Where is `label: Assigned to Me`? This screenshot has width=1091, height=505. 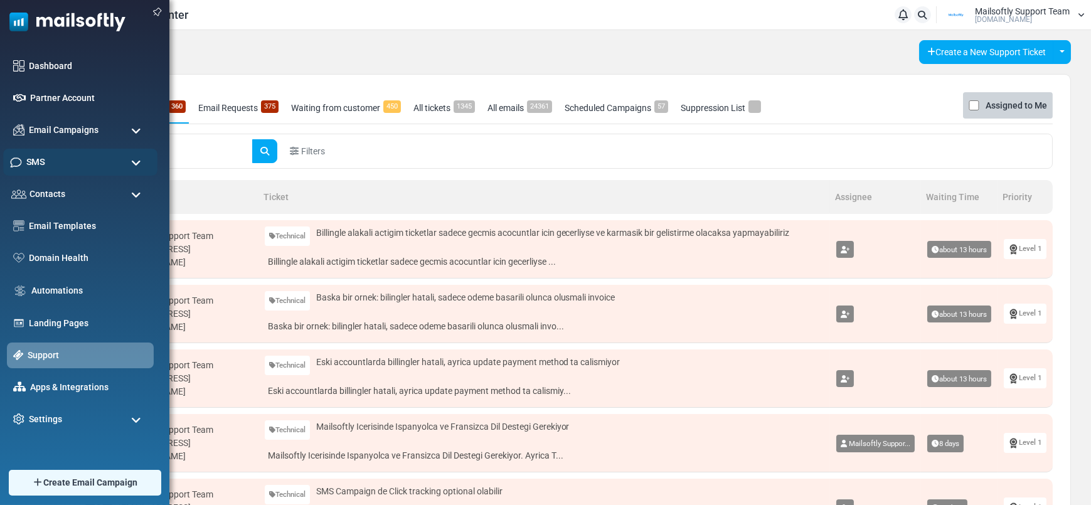
label: Assigned to Me is located at coordinates (1016, 105).